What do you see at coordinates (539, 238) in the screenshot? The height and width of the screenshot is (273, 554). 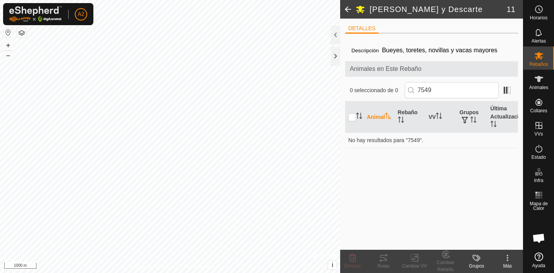 I see `a: Ouvrir le chat` at bounding box center [539, 238].